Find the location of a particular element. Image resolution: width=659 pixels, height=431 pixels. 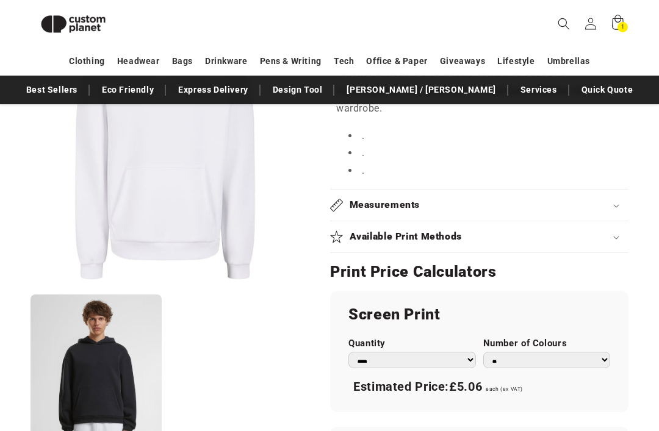

a: Headwear is located at coordinates (138, 61).